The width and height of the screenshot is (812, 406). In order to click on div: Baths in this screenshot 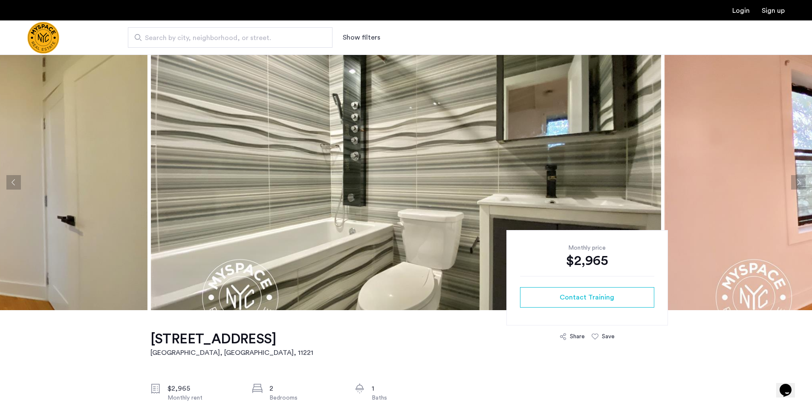, I will do `click(408, 398)`.